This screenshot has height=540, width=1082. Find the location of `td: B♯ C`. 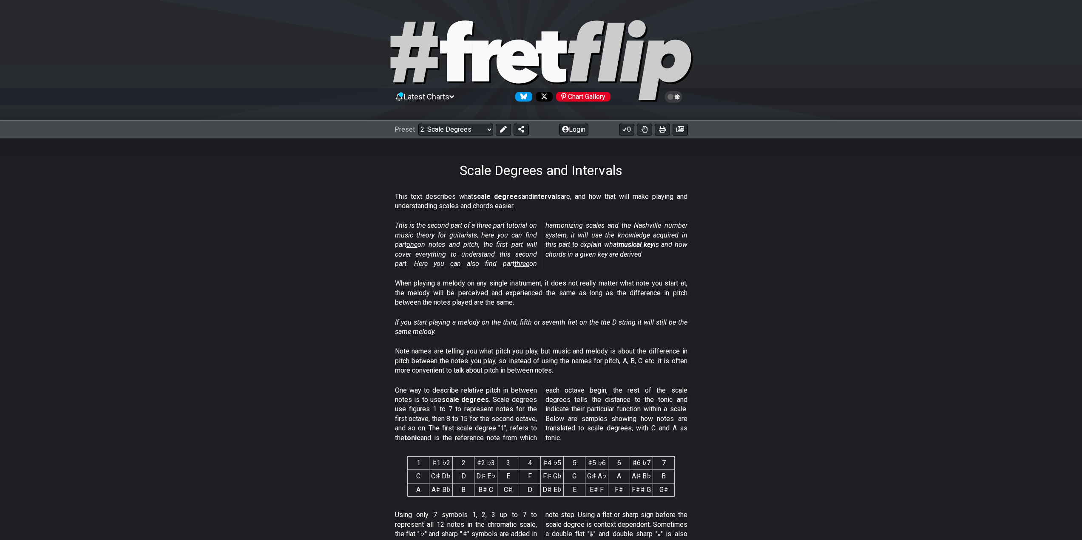

td: B♯ C is located at coordinates (486, 490).